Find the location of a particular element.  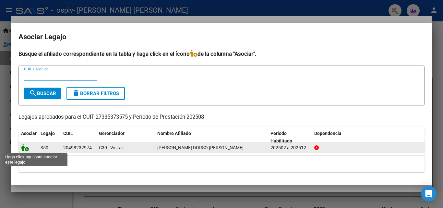

div: 1 registros is located at coordinates (222, 164).